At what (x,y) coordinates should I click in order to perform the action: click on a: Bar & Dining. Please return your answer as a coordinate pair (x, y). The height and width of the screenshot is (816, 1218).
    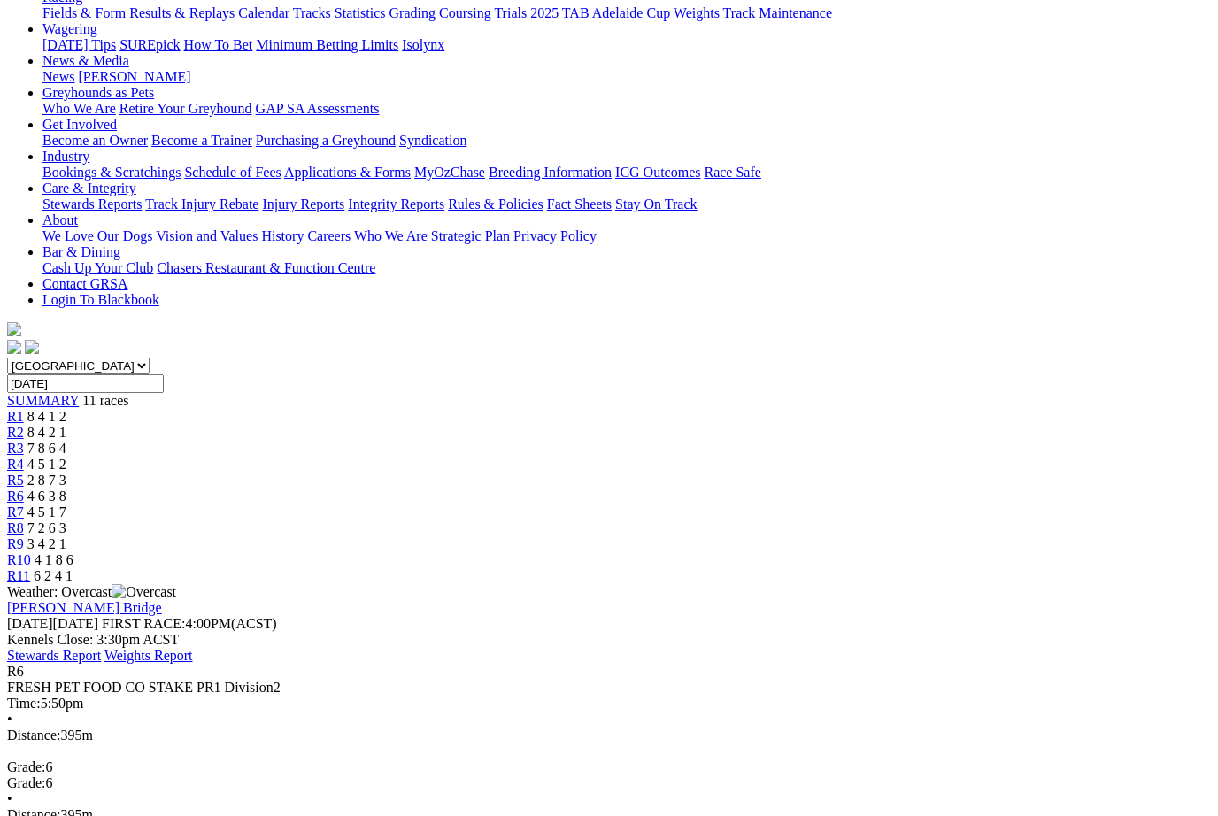
    Looking at the image, I should click on (81, 251).